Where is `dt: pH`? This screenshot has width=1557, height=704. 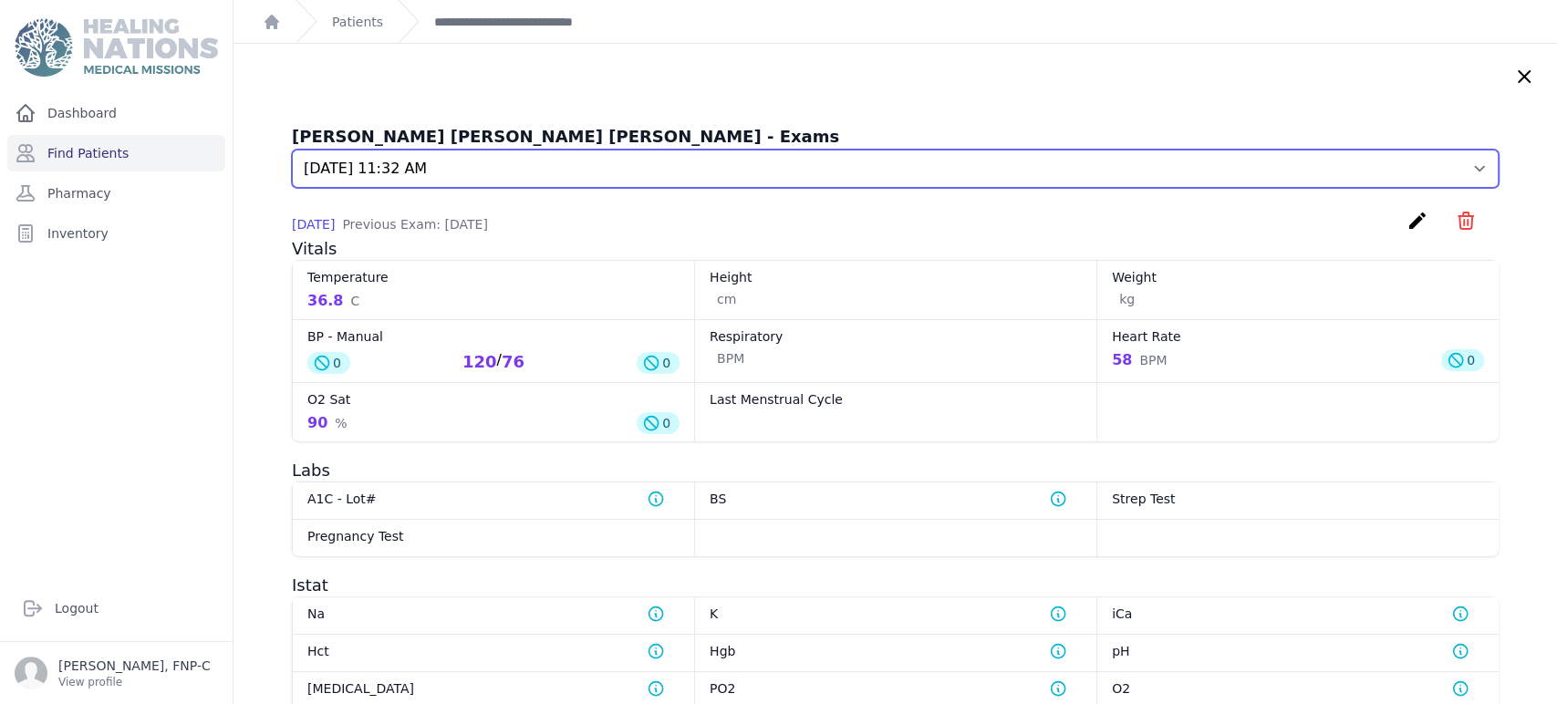
dt: pH is located at coordinates (1298, 651).